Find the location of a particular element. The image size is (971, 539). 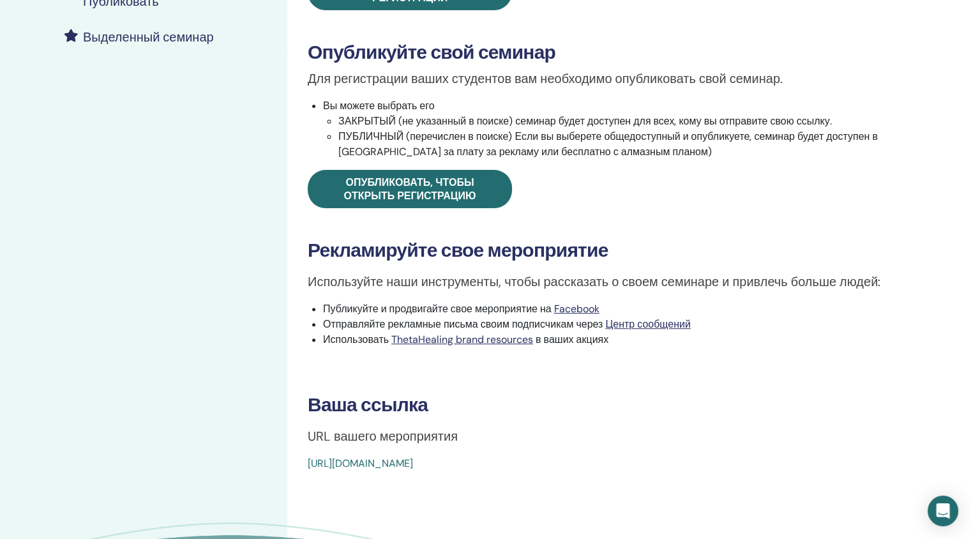

p: Используйте наши инструменты, чтобы рассказать о своем семинаре и привлечь больше людей: is located at coordinates (611, 281).